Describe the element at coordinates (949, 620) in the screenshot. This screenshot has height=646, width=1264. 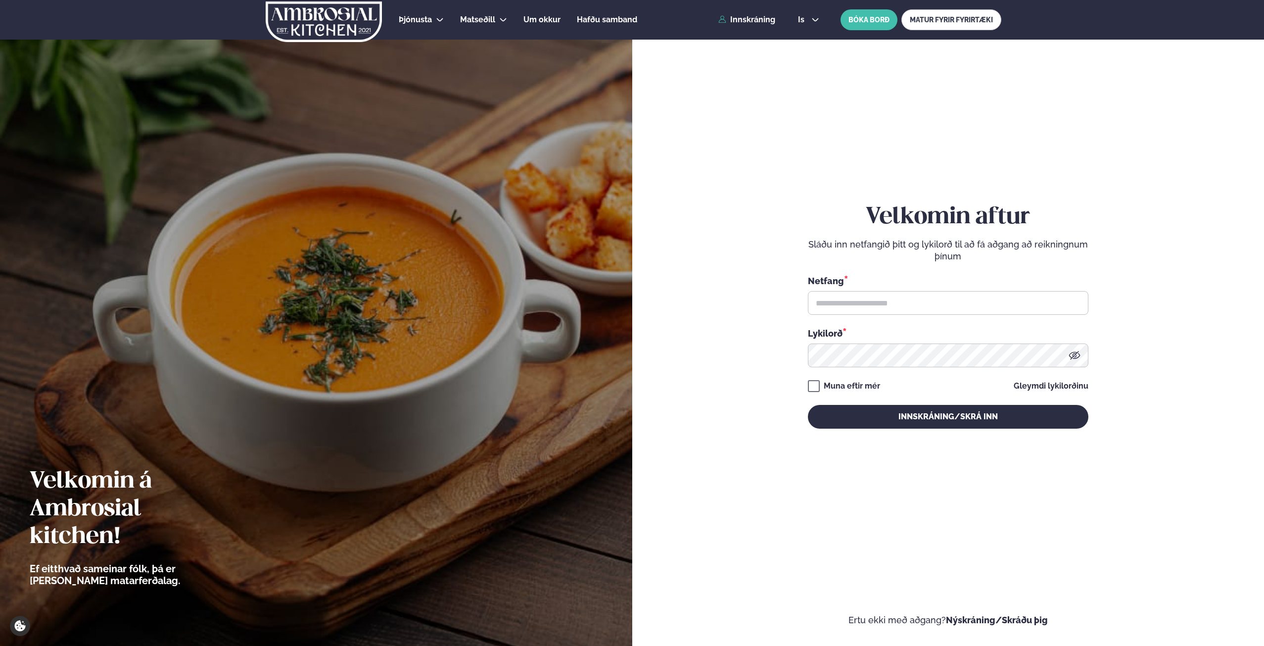
I see `p: Ertu ekki með aðgang?` at that location.